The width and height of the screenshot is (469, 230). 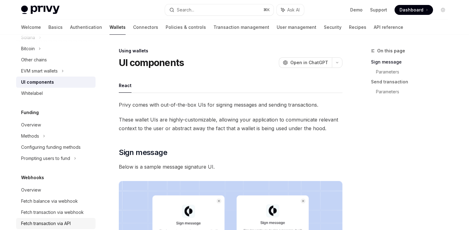 What do you see at coordinates (40, 10) in the screenshot?
I see `img: light logo` at bounding box center [40, 10].